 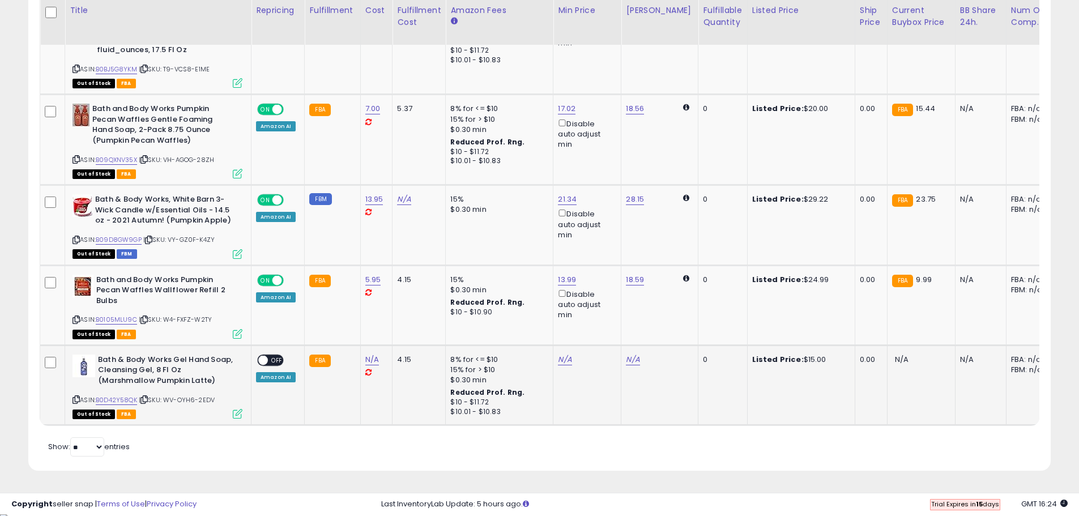 What do you see at coordinates (925, 199) in the screenshot?
I see `span: 23.75` at bounding box center [925, 199].